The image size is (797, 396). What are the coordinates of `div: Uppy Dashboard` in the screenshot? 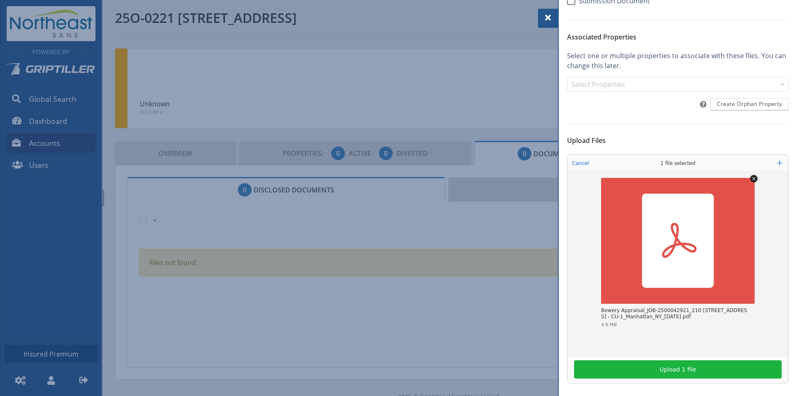 It's located at (678, 269).